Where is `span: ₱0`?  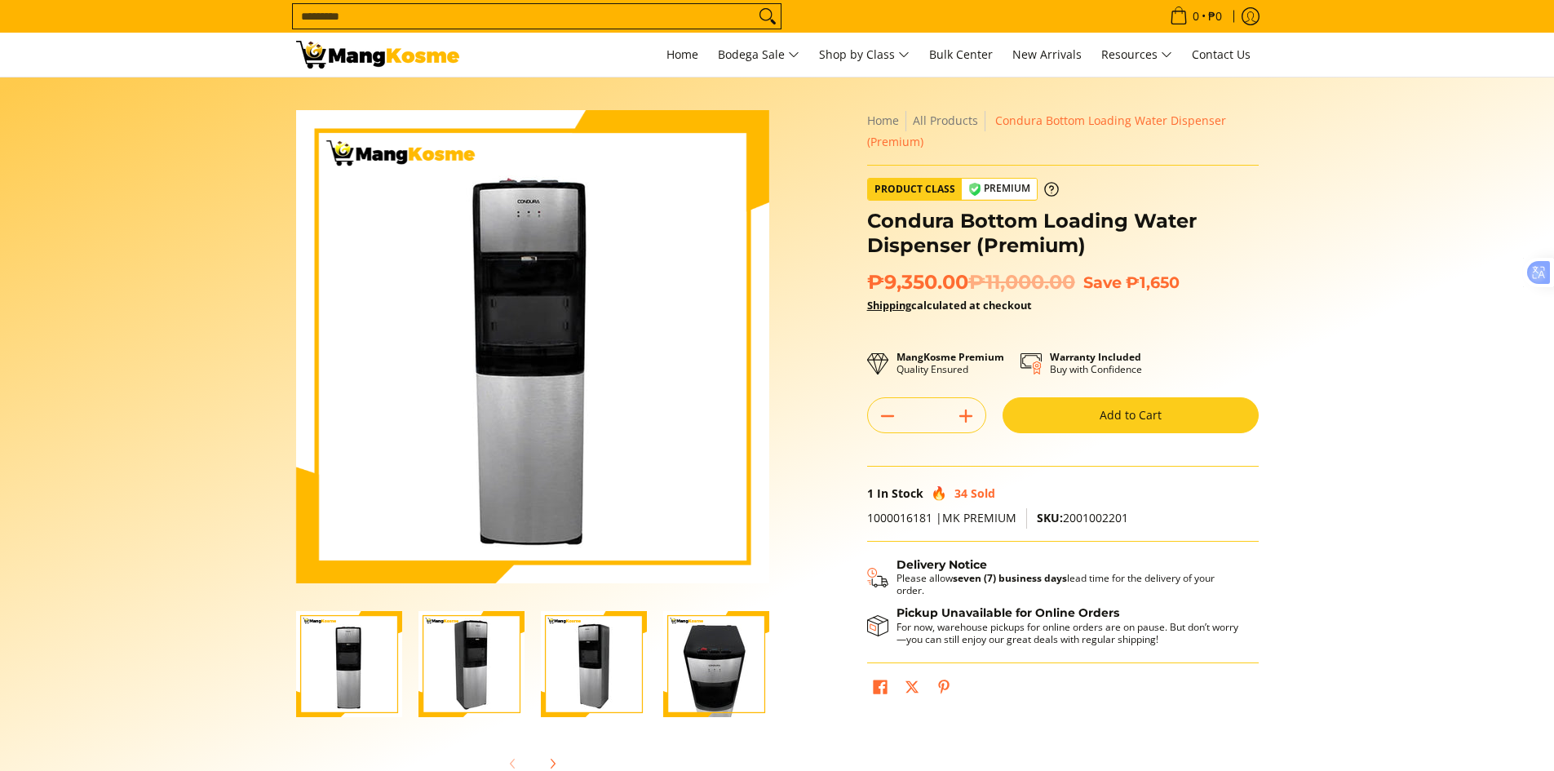 span: ₱0 is located at coordinates (1214, 16).